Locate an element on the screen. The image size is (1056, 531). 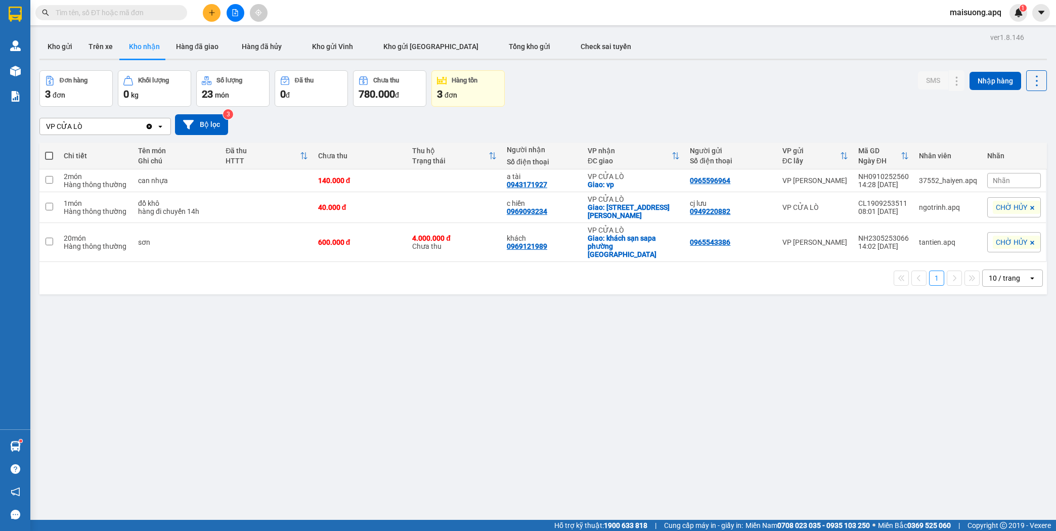
span: đ is located at coordinates (288, 95).